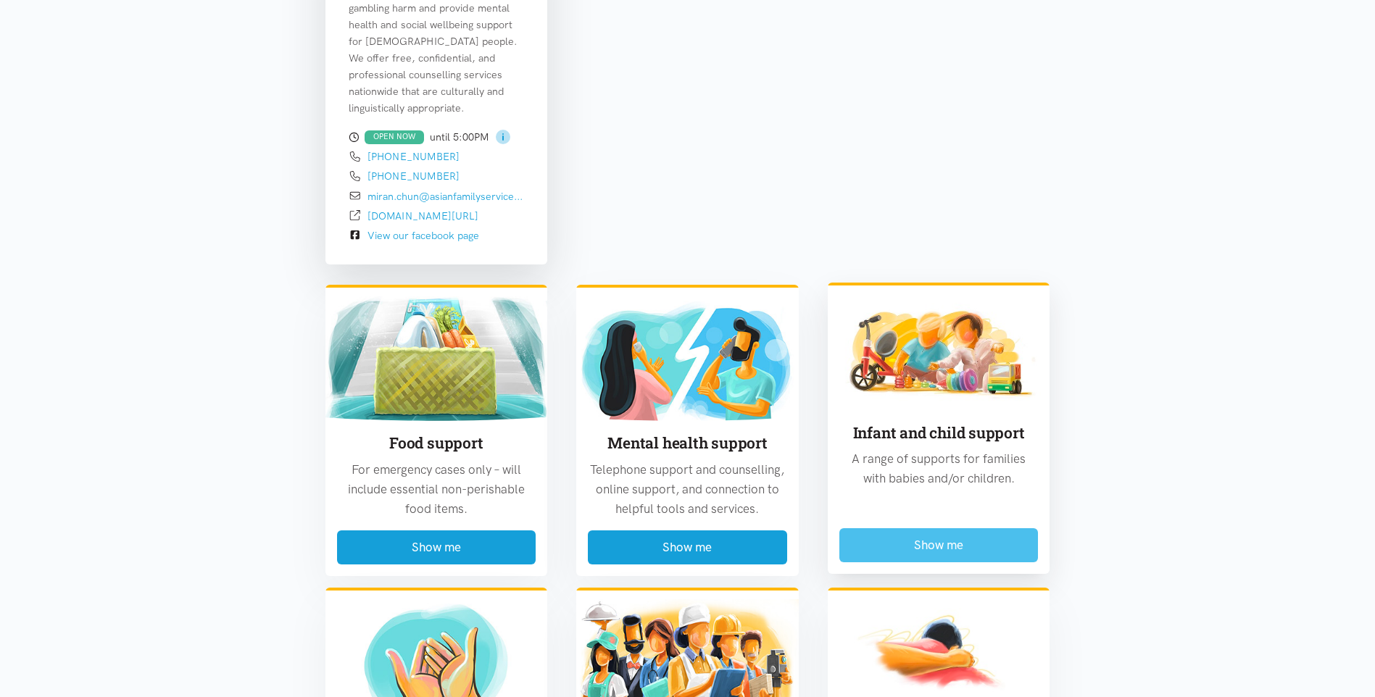 This screenshot has height=697, width=1375. I want to click on h3: Food support, so click(436, 443).